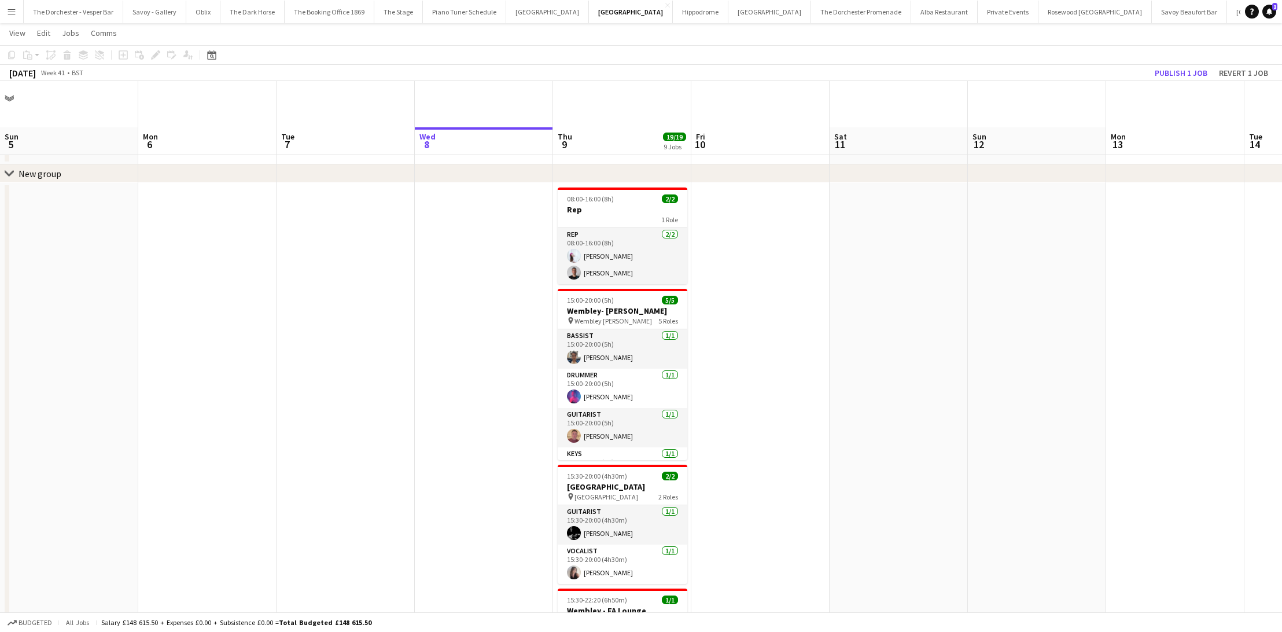 This screenshot has width=1282, height=632. Describe the element at coordinates (17, 33) in the screenshot. I see `a: View` at that location.